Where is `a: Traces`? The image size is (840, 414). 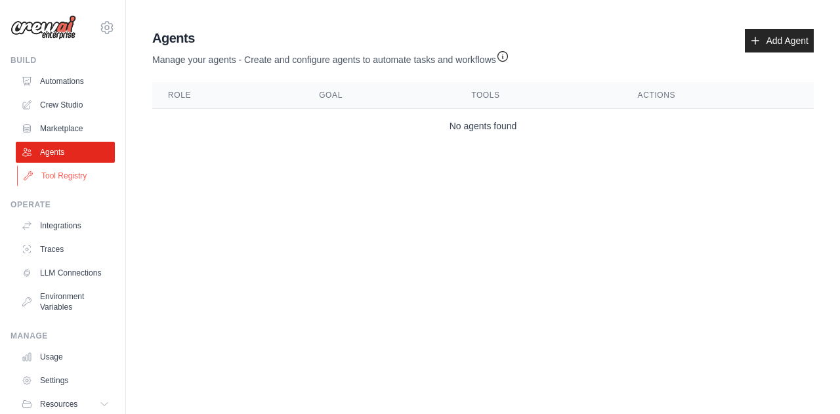
a: Traces is located at coordinates (65, 249).